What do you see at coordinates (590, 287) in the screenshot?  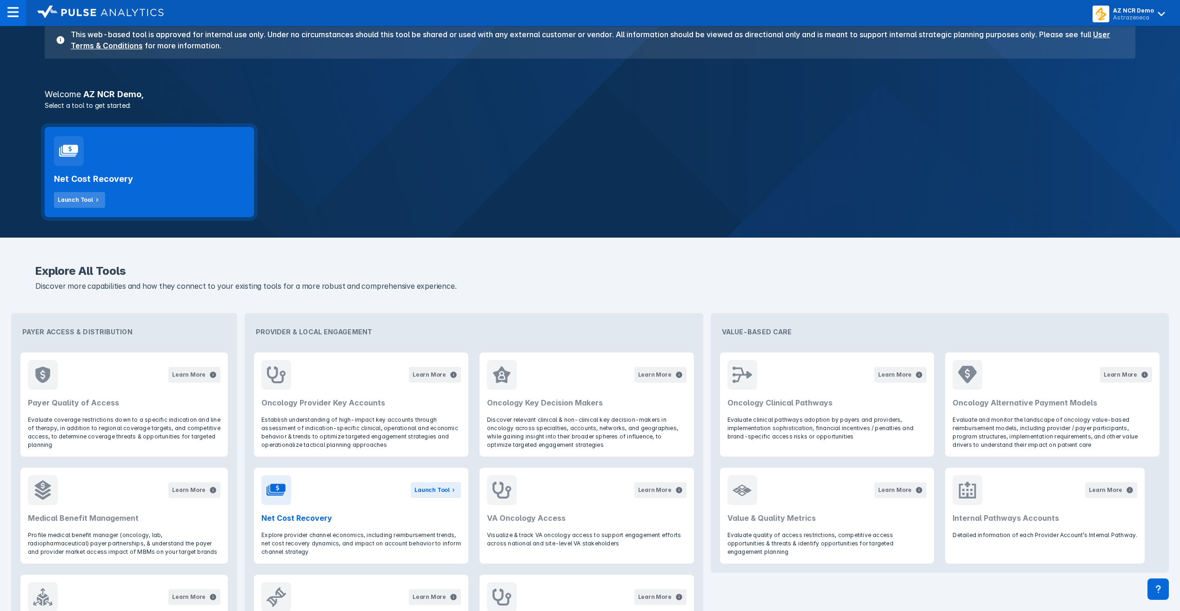 I see `p: Discover more capabilities and how they connect to your existing tools for a more robust and comp...` at bounding box center [590, 287].